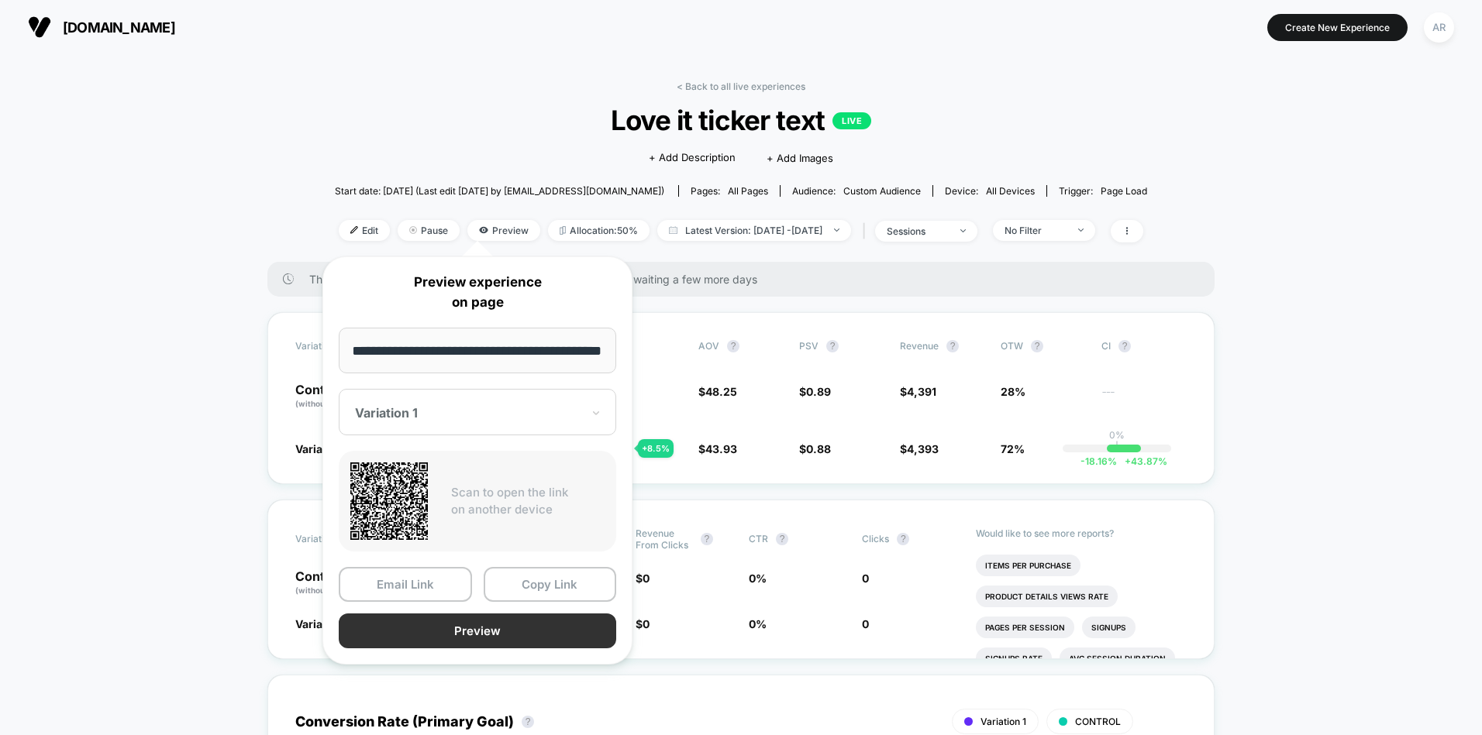 This screenshot has height=735, width=1482. I want to click on p: 0%, so click(1117, 435).